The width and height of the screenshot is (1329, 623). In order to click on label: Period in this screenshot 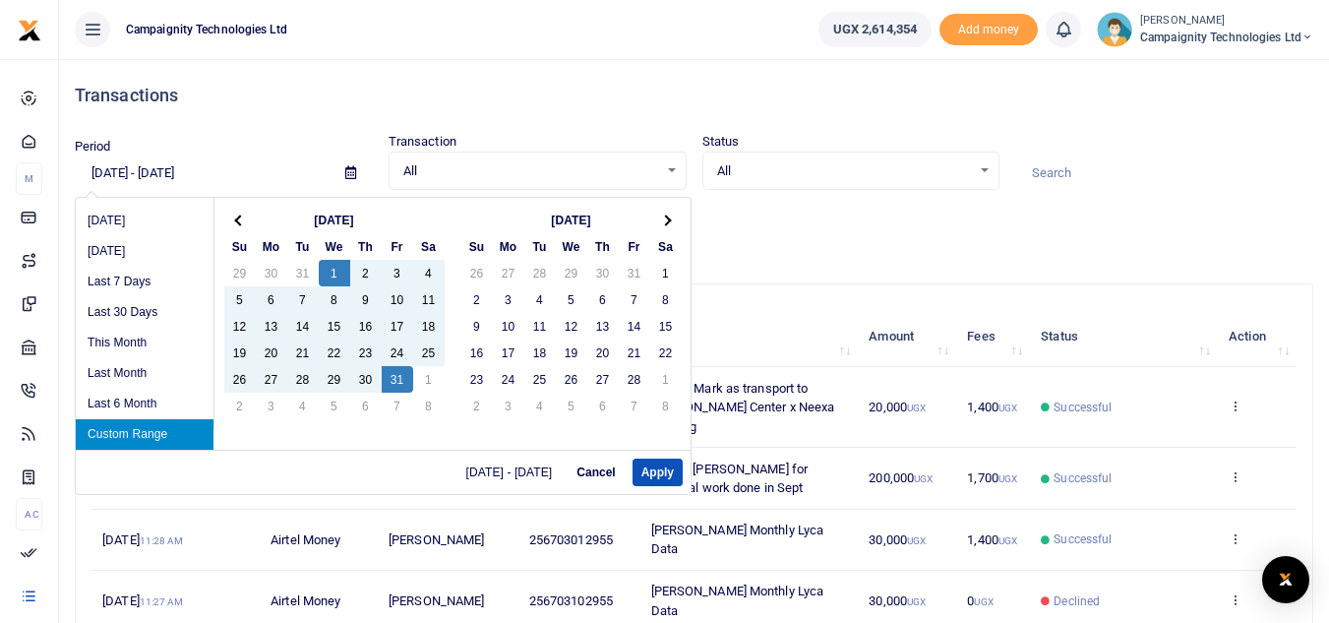, I will do `click(92, 147)`.